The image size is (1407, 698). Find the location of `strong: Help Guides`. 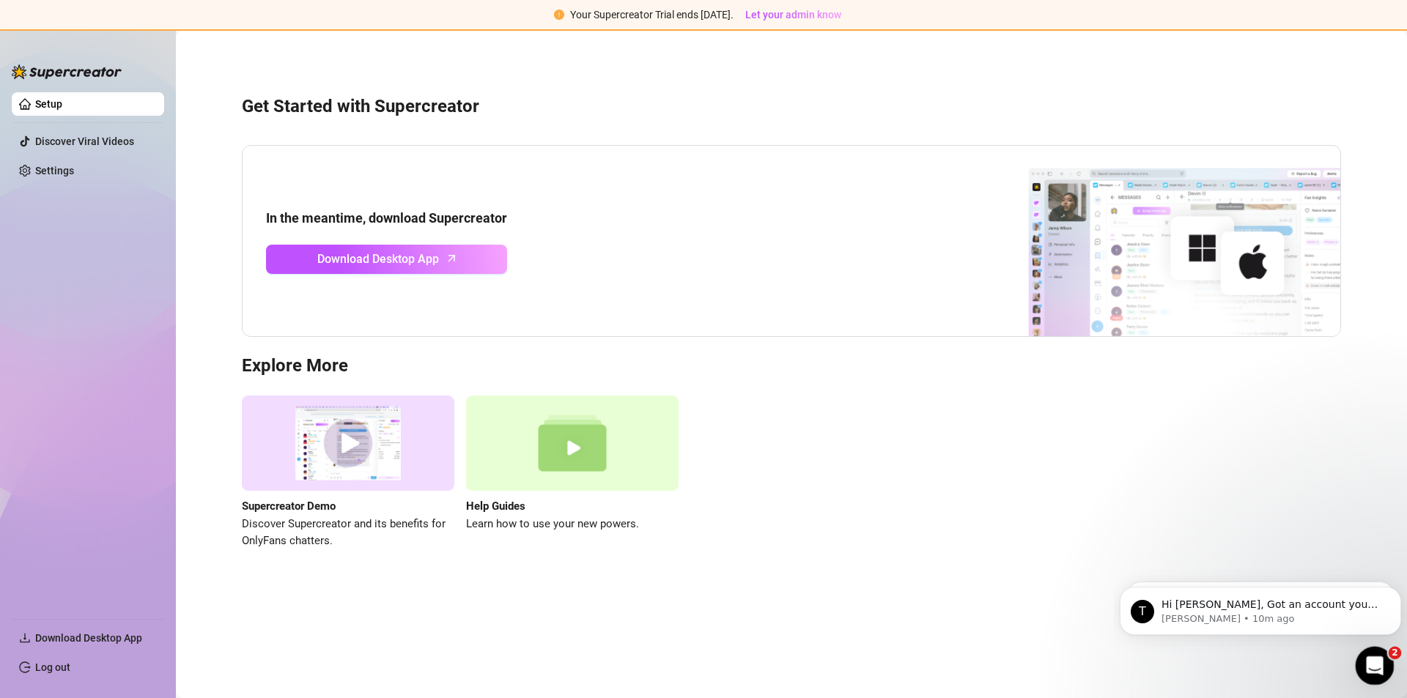

strong: Help Guides is located at coordinates (495, 506).